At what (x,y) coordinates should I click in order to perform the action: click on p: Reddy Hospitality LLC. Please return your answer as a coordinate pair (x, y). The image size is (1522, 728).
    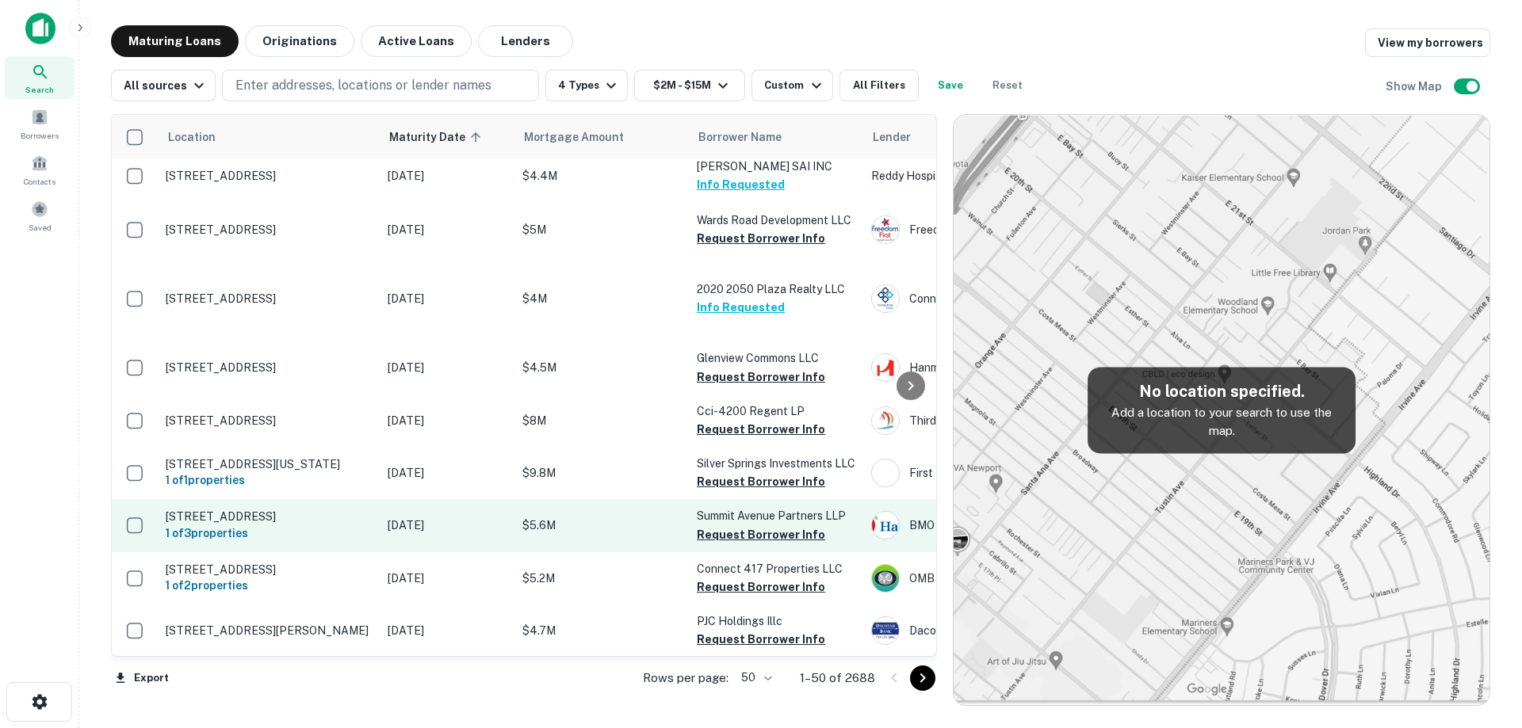
    Looking at the image, I should click on (990, 176).